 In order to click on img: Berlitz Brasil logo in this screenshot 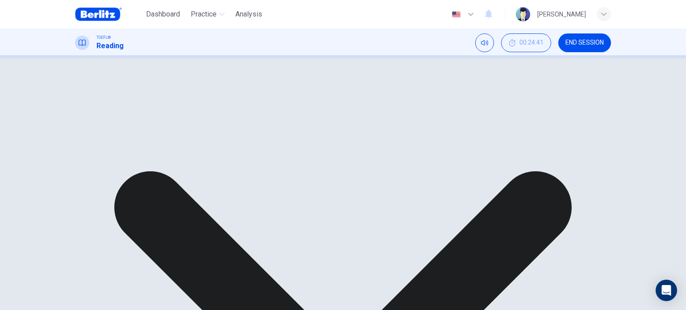, I will do `click(98, 14)`.